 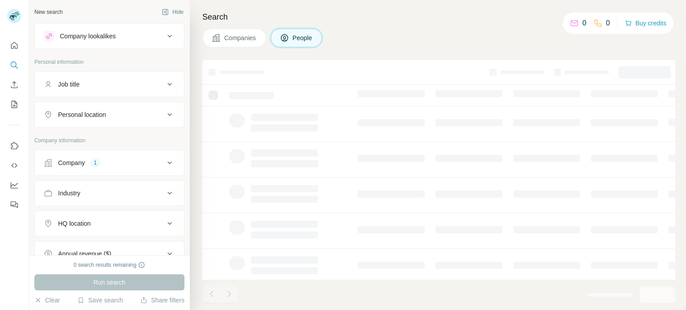 I want to click on button: Feedback, so click(x=14, y=205).